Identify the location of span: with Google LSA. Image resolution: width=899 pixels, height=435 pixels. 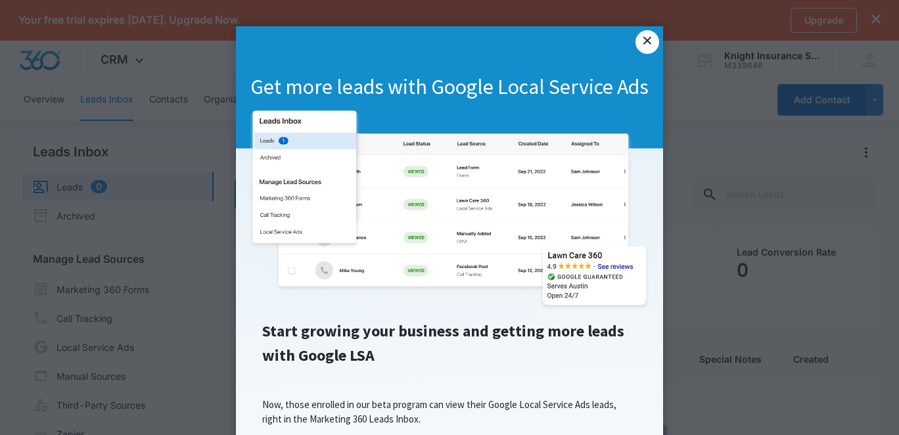
(318, 355).